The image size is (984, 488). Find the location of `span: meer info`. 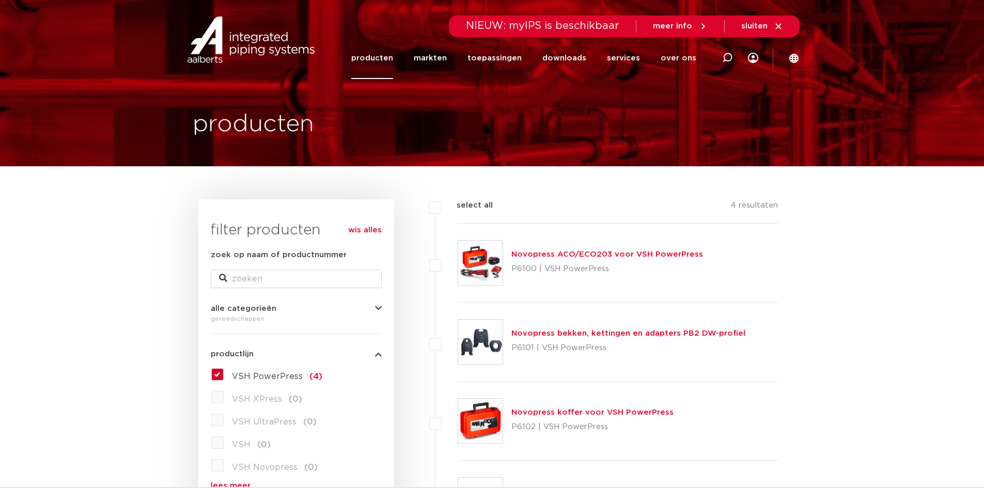

span: meer info is located at coordinates (672, 26).